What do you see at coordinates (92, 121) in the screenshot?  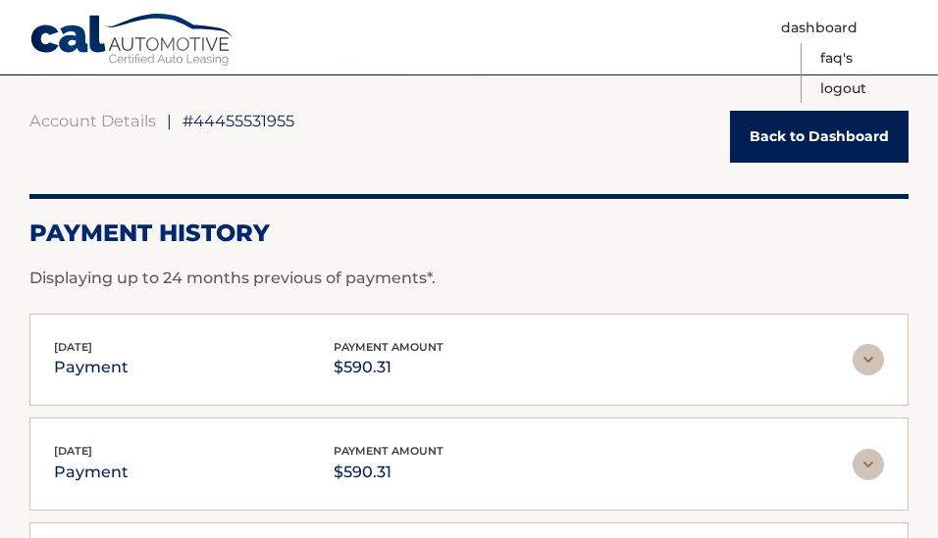 I see `a: Account Details` at bounding box center [92, 121].